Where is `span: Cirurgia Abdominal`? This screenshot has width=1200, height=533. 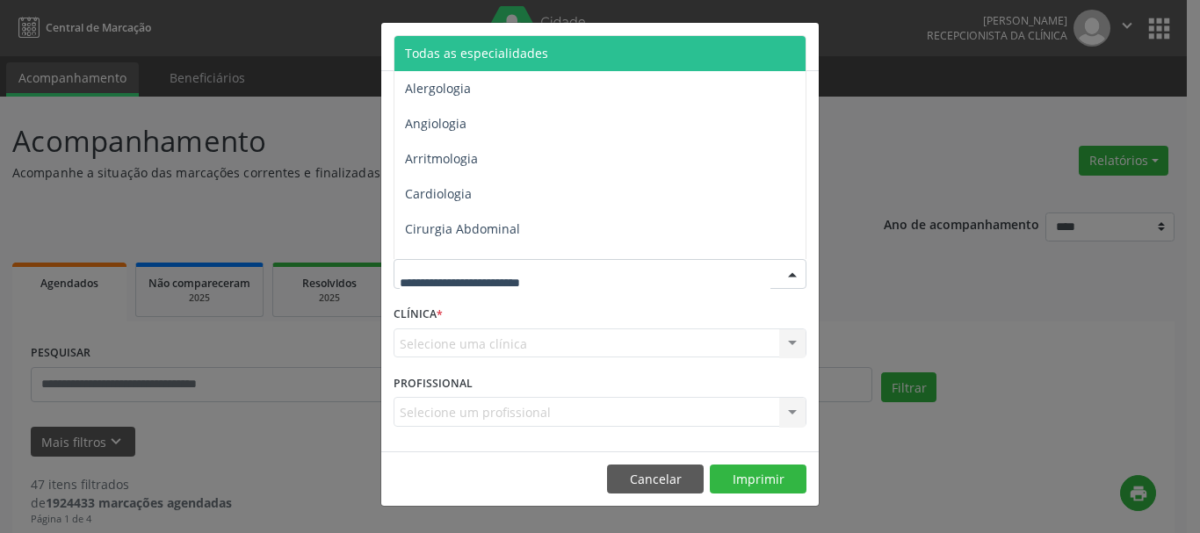
span: Cirurgia Abdominal is located at coordinates (462, 228).